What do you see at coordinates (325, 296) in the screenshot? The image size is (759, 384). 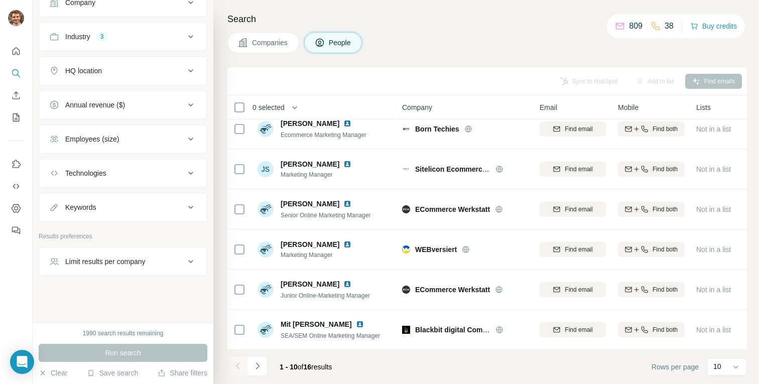 I see `span: Junior Online-Marketing Manager` at bounding box center [325, 296].